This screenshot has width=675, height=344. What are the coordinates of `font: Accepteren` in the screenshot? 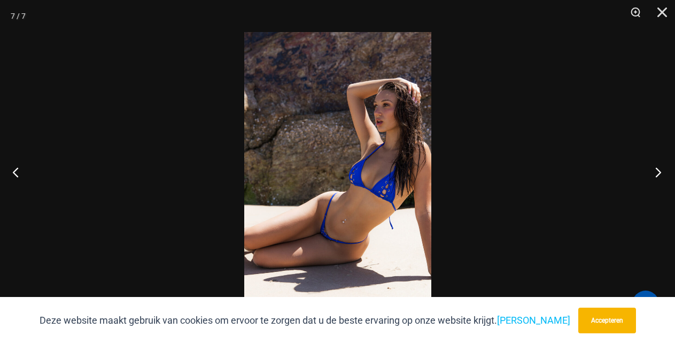 It's located at (607, 321).